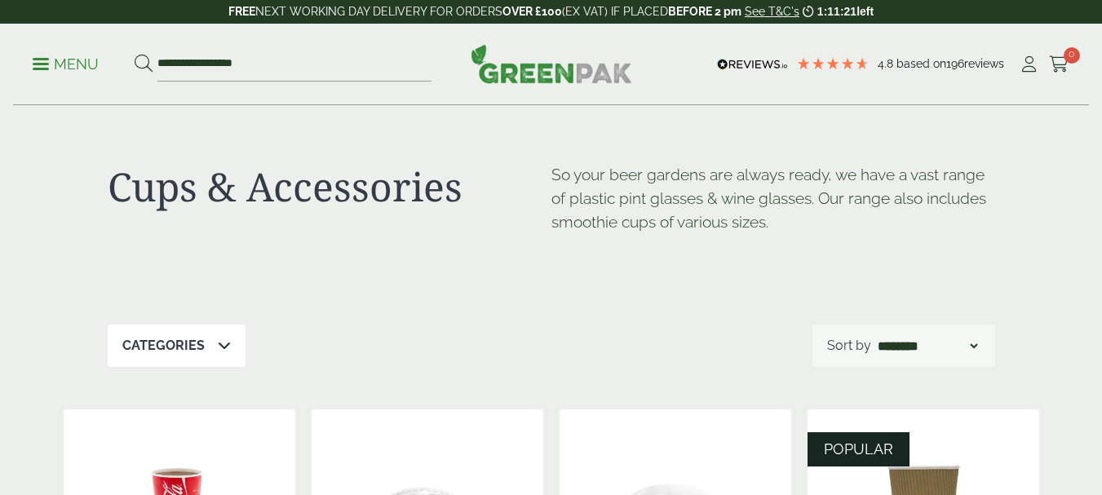 The image size is (1102, 495). What do you see at coordinates (1072, 55) in the screenshot?
I see `span: 0` at bounding box center [1072, 55].